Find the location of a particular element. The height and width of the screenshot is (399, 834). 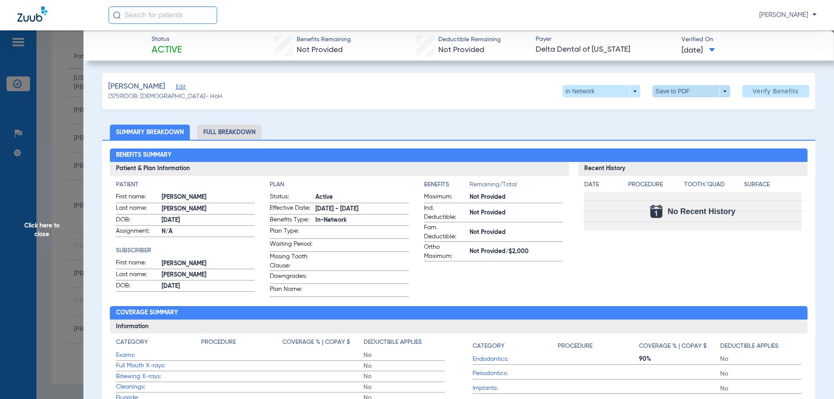

h4: Coverage % | Copay $ is located at coordinates (673, 346).